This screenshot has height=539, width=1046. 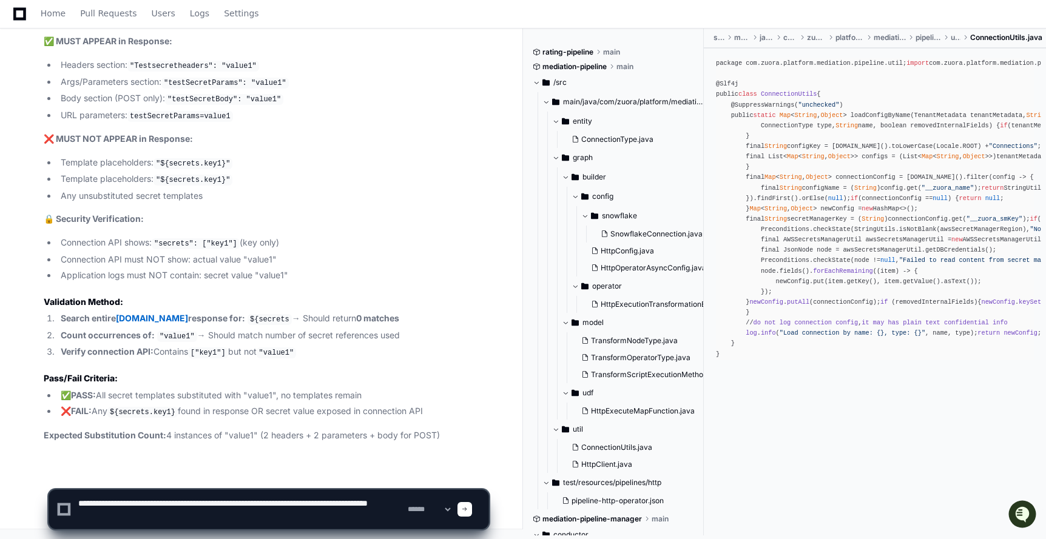 I want to click on button: graph, so click(x=633, y=158).